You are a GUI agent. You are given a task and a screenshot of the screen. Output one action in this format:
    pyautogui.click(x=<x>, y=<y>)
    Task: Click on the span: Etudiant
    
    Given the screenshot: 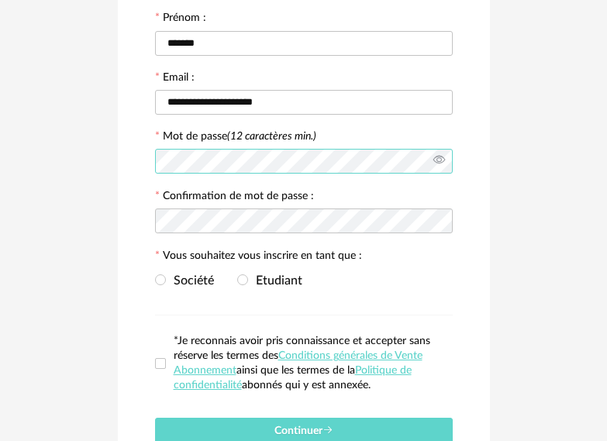 What is the action you would take?
    pyautogui.click(x=275, y=281)
    